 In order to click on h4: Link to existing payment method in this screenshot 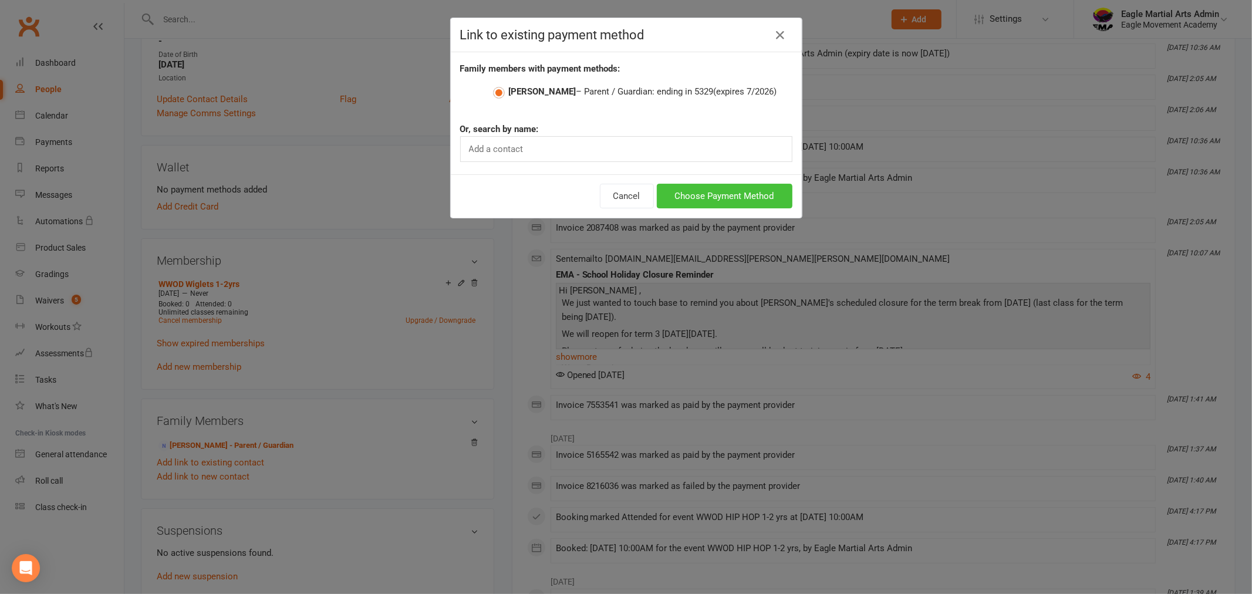, I will do `click(626, 35)`.